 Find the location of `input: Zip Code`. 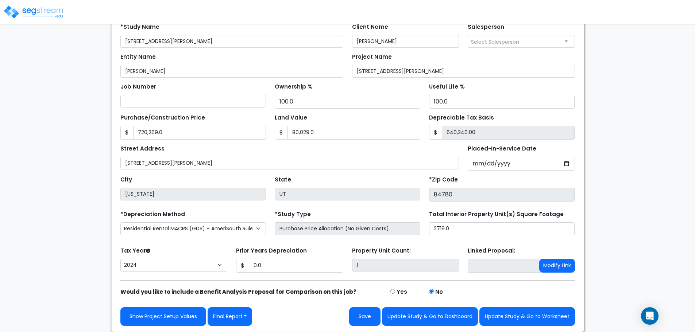

input: Zip Code is located at coordinates (501, 195).